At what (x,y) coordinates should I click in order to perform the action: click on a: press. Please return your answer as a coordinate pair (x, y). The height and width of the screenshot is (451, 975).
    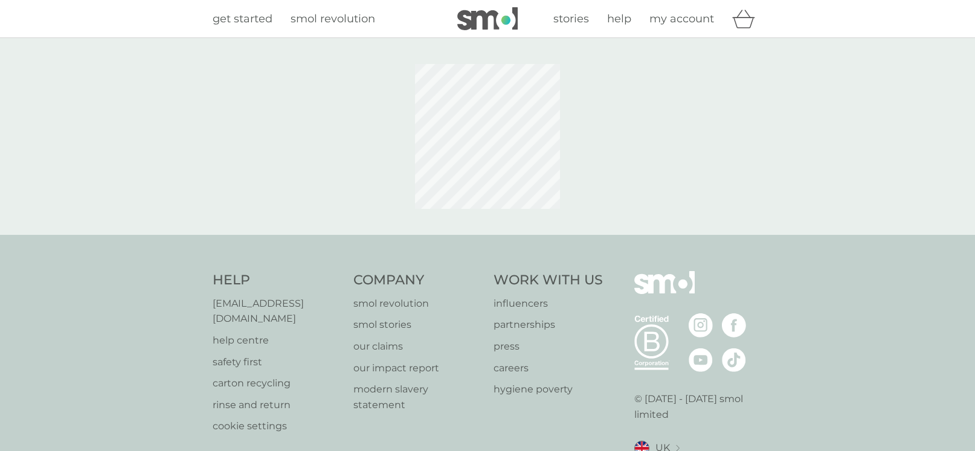
    Looking at the image, I should click on (548, 347).